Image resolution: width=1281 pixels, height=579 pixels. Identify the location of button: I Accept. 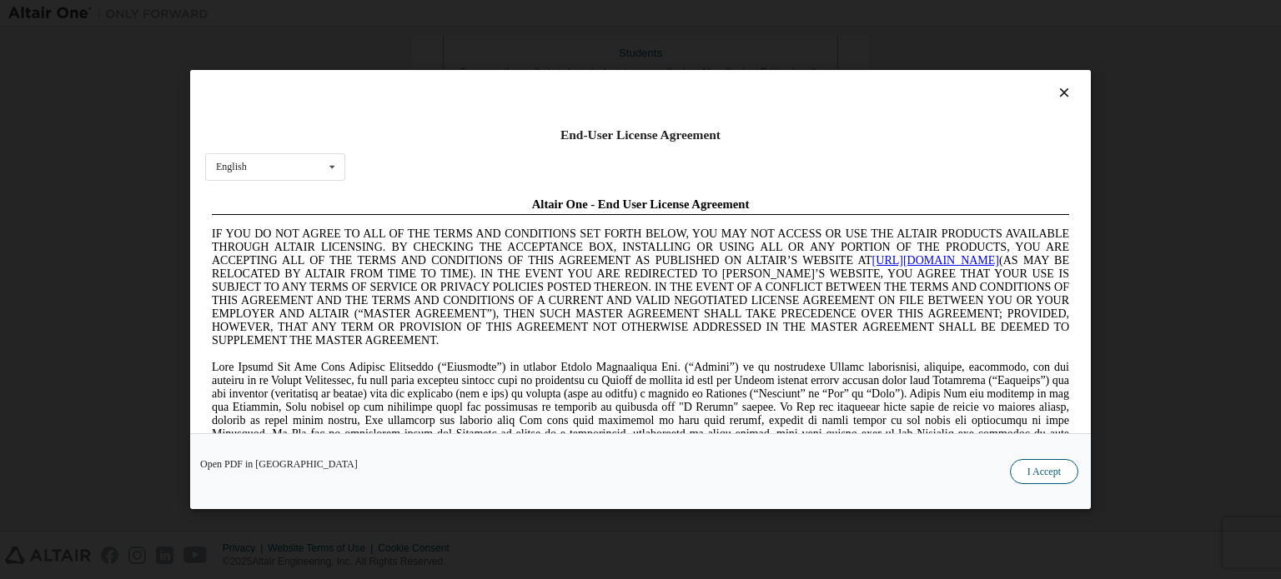
(1044, 472).